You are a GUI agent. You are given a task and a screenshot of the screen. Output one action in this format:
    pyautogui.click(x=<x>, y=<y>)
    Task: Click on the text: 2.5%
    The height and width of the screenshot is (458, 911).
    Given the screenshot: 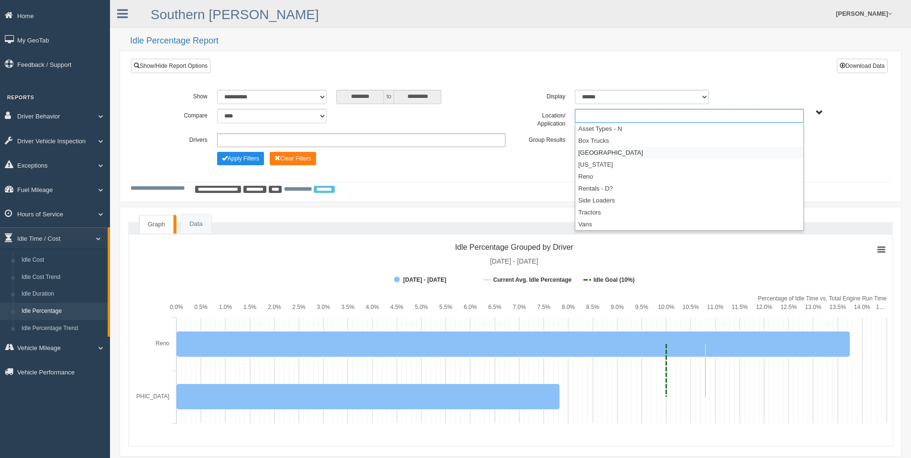 What is the action you would take?
    pyautogui.click(x=299, y=307)
    